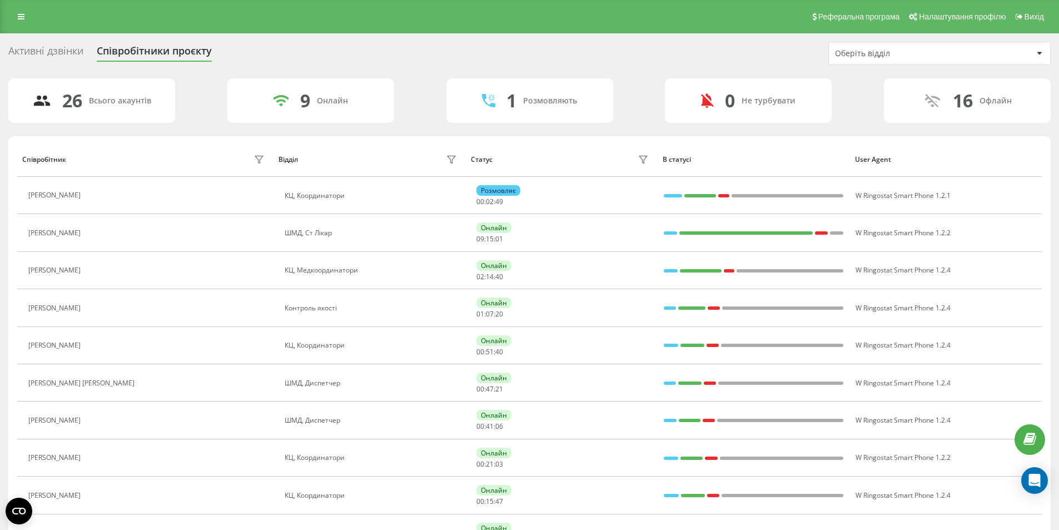 The height and width of the screenshot is (530, 1059). I want to click on span: 20, so click(499, 314).